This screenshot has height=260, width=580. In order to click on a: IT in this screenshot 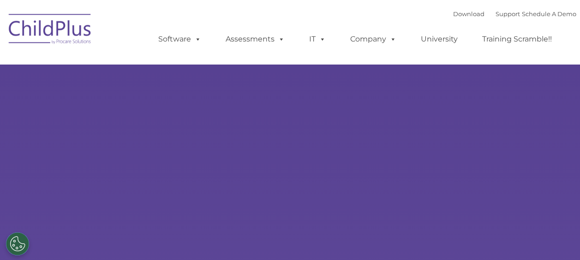, I will do `click(317, 39)`.